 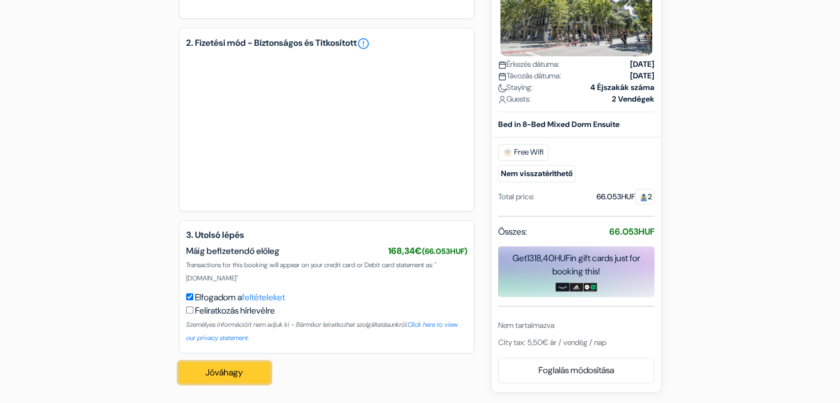 What do you see at coordinates (513, 232) in the screenshot?
I see `span: Összes:` at bounding box center [513, 232].